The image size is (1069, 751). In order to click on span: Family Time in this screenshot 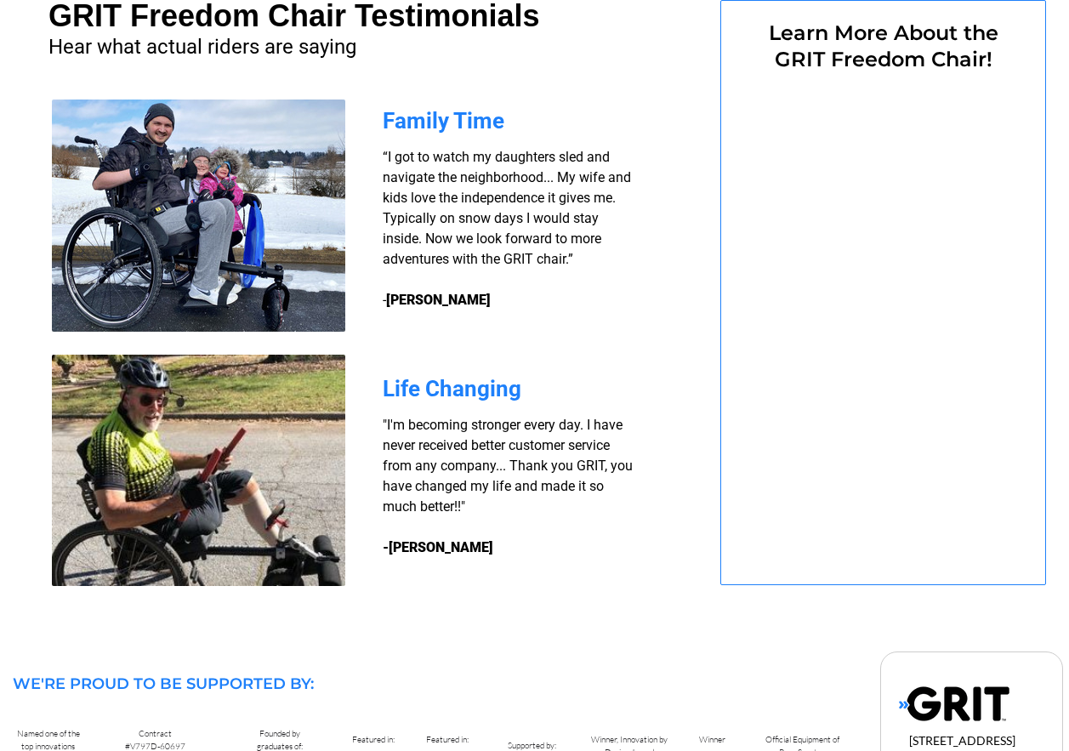, I will do `click(443, 121)`.